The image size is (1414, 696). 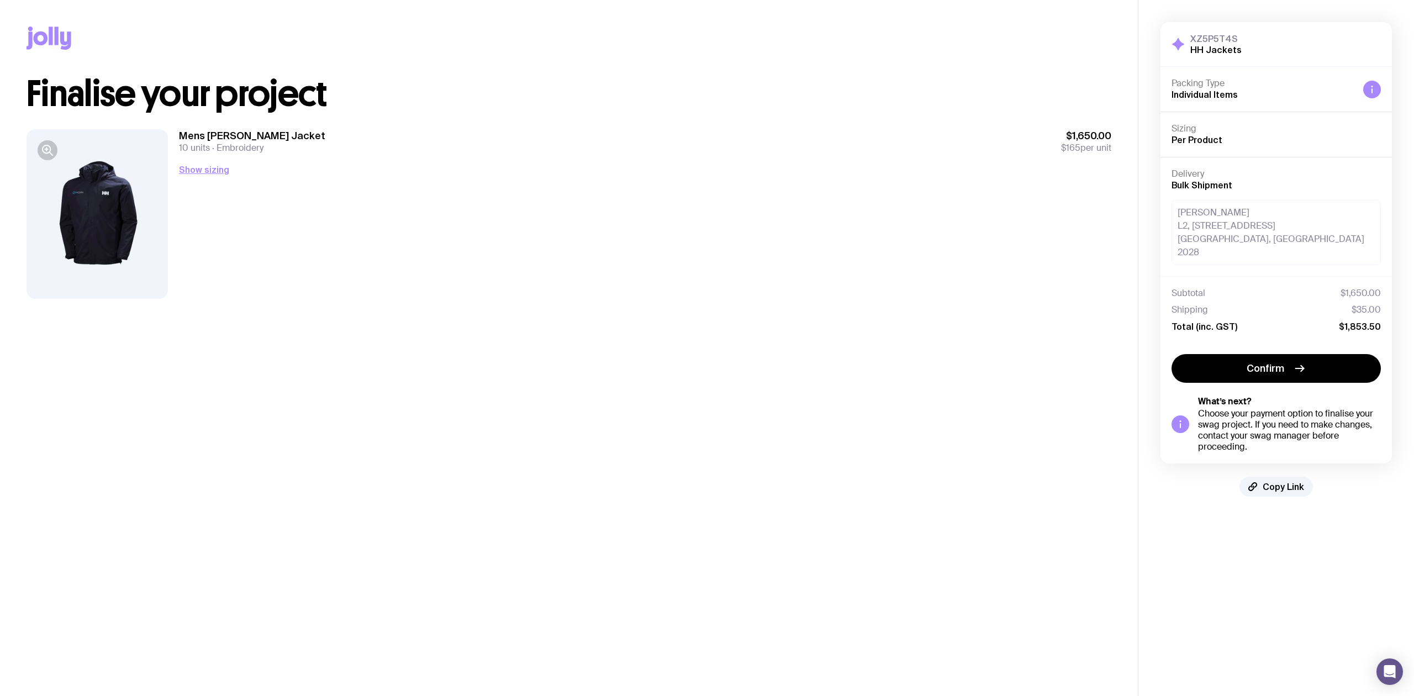 I want to click on div: Open Intercom Messenger, so click(x=1390, y=672).